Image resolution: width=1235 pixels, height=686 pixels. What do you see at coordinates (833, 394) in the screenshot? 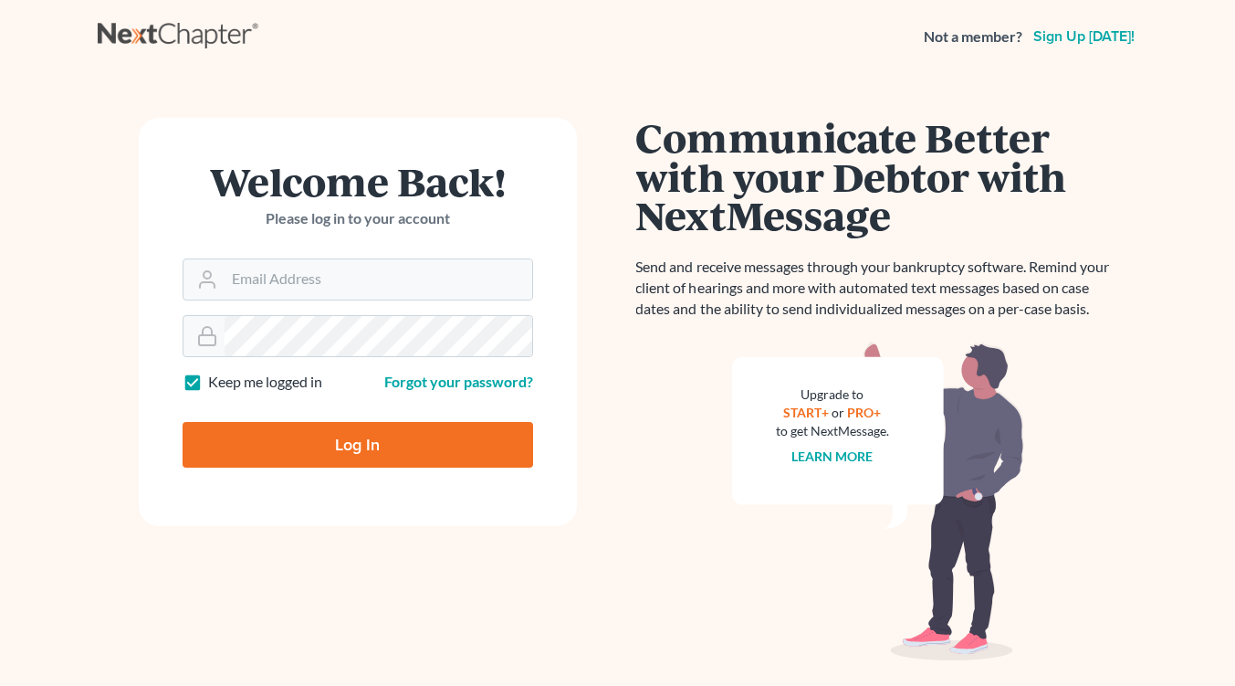
I see `div: Upgrade to` at bounding box center [833, 394].